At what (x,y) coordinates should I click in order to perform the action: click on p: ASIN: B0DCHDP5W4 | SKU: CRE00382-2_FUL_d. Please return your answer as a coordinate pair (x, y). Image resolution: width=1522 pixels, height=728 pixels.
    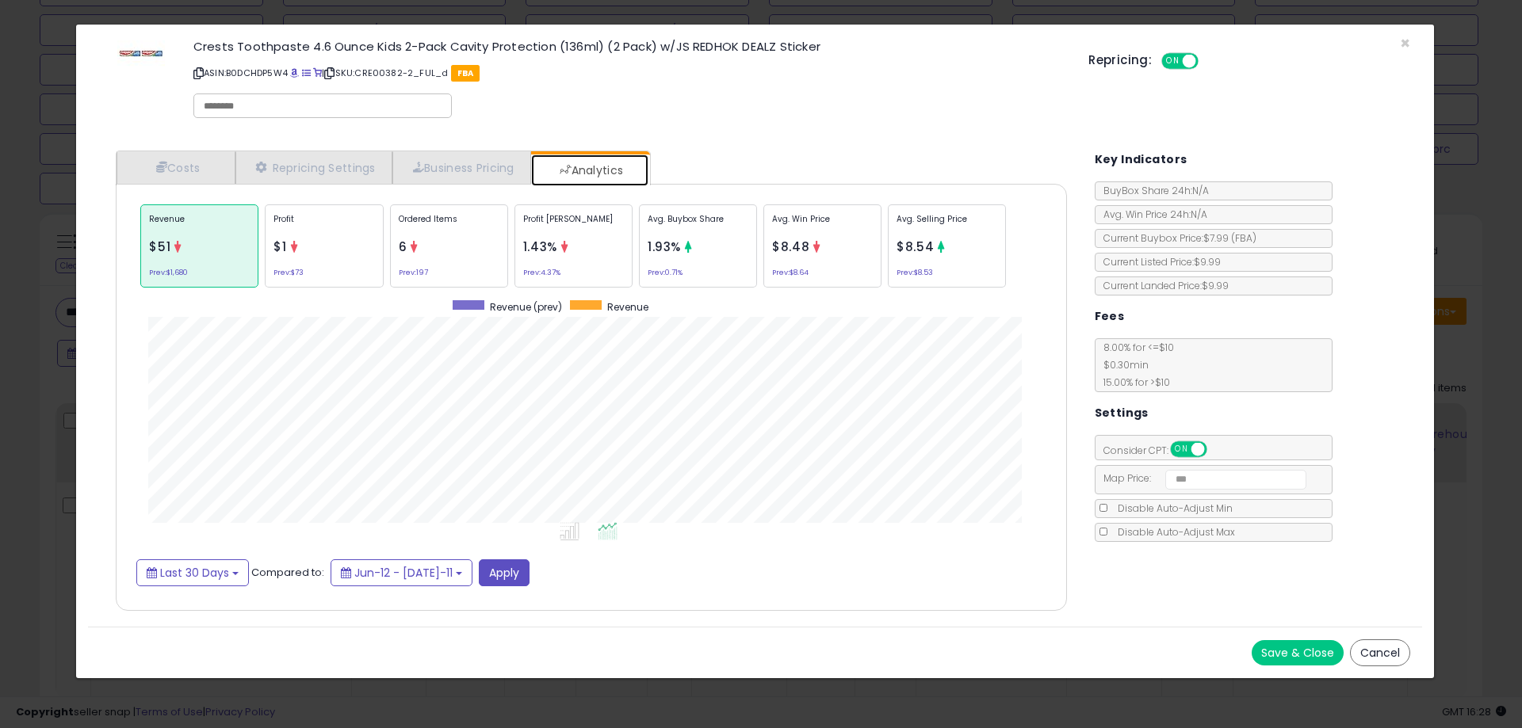
    Looking at the image, I should click on (629, 73).